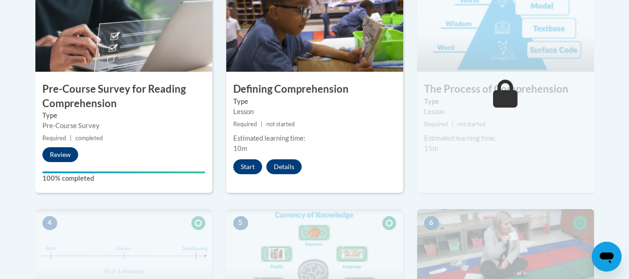 This screenshot has height=279, width=629. Describe the element at coordinates (124, 178) in the screenshot. I see `label: 100% completed` at that location.